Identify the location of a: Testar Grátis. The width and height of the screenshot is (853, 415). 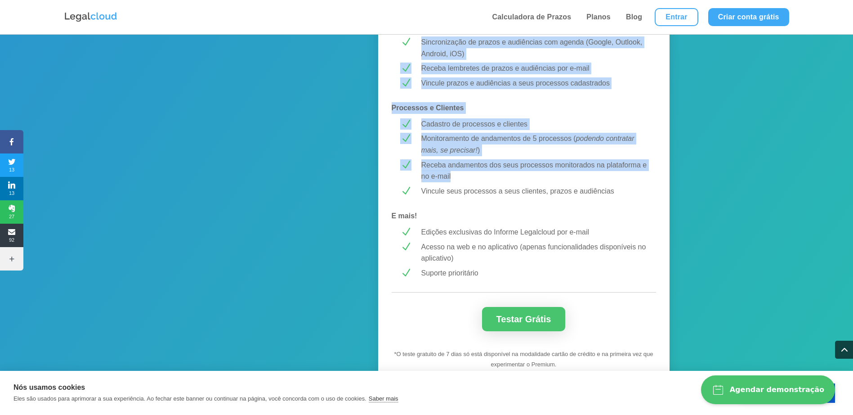
(524, 319).